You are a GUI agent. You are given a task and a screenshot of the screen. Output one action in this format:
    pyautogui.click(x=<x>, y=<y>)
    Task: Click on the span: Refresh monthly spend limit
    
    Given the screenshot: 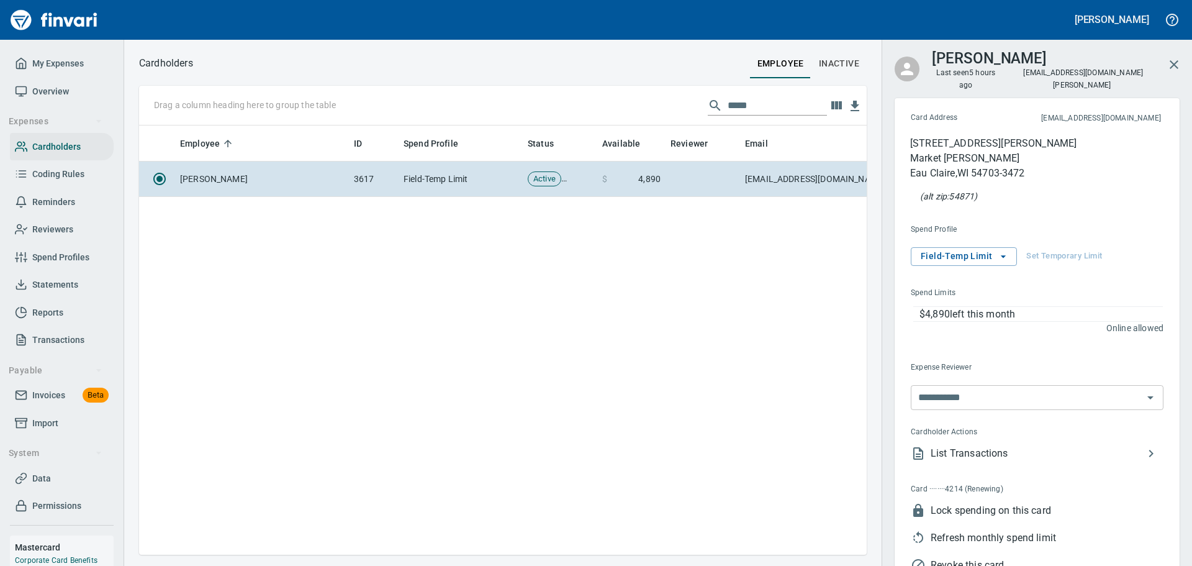 What is the action you would take?
    pyautogui.click(x=1047, y=538)
    